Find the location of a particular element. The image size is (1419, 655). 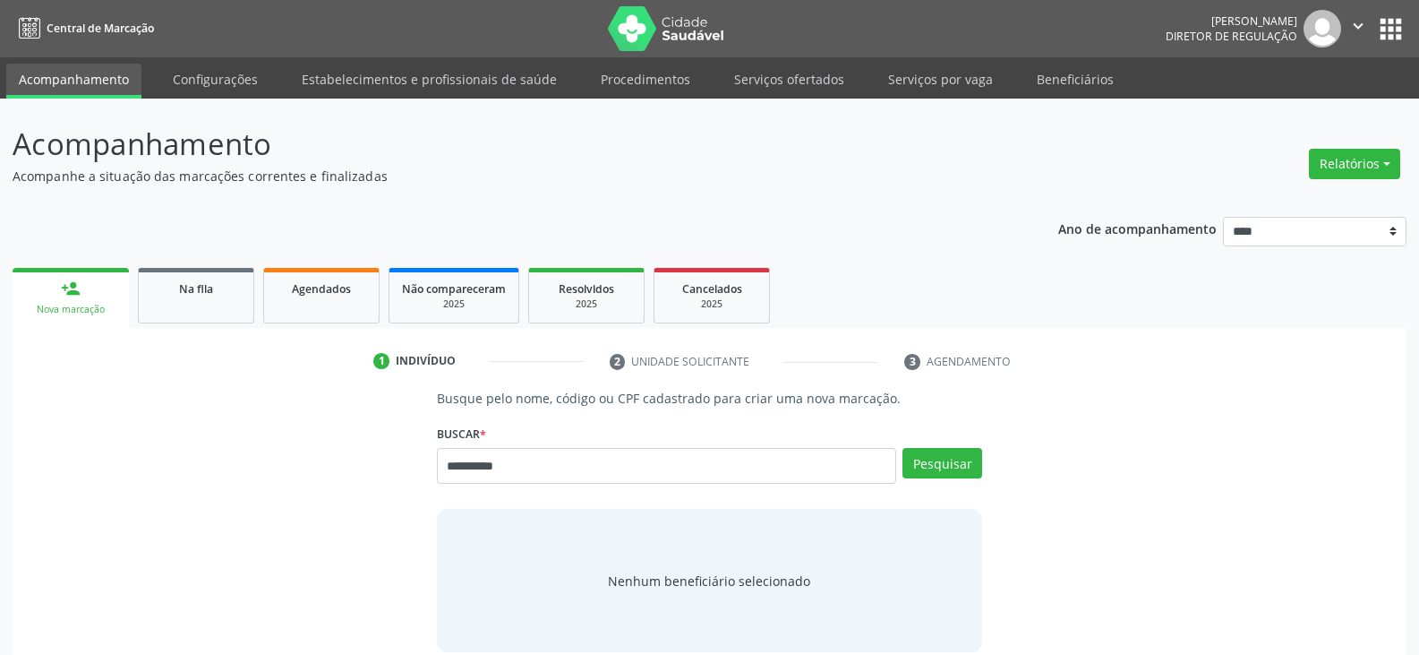

span: Diretor de regulação is located at coordinates (1231, 36).